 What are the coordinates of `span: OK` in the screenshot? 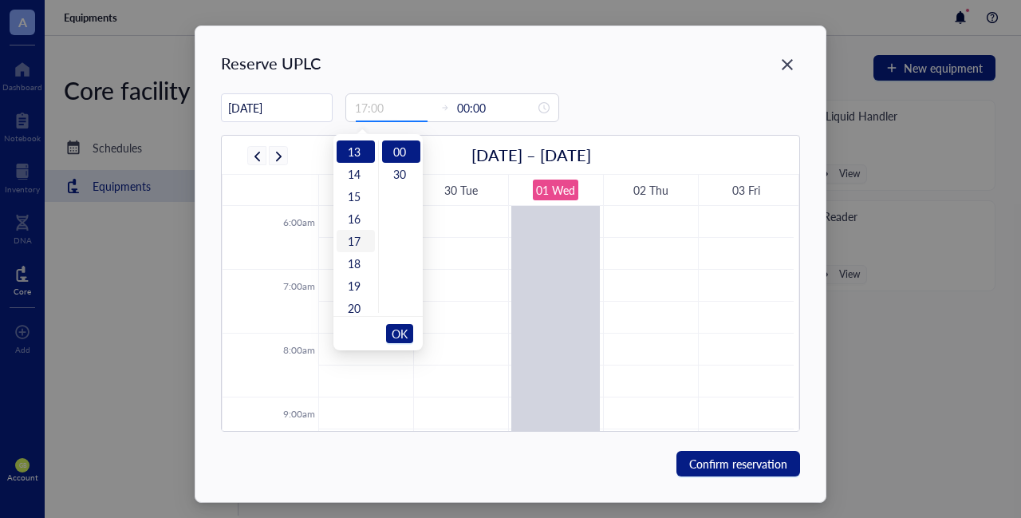 It's located at (400, 333).